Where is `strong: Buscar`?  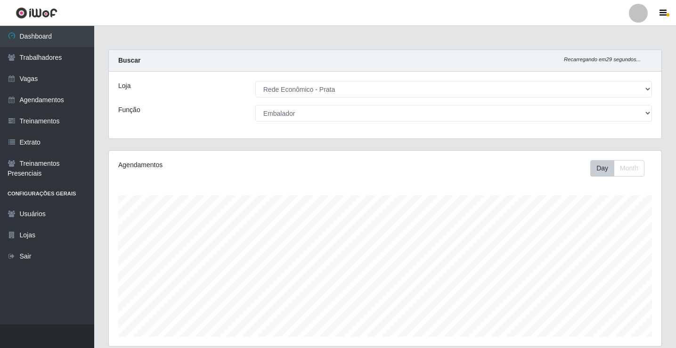 strong: Buscar is located at coordinates (129, 60).